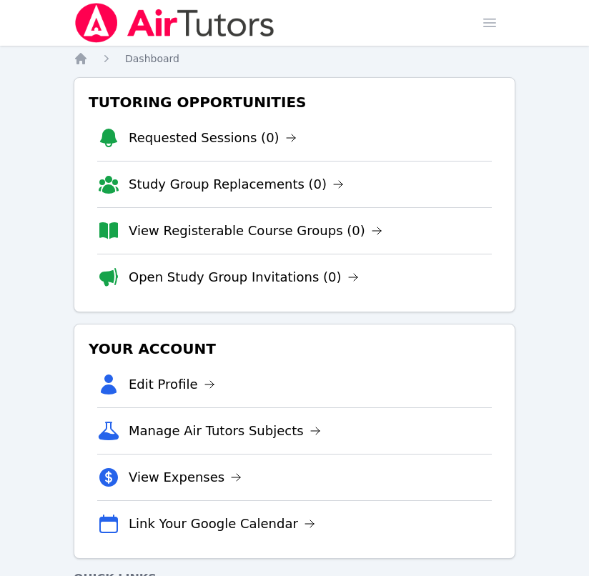  Describe the element at coordinates (174, 23) in the screenshot. I see `img: Air Tutors` at that location.